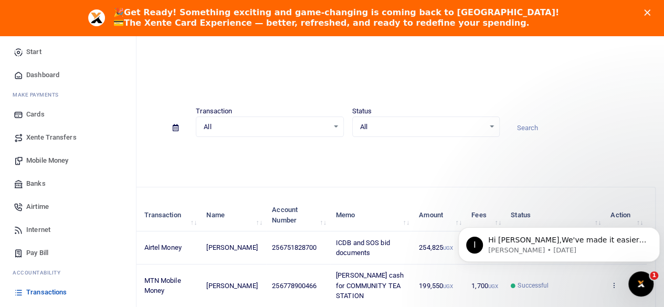 The image size is (664, 307). What do you see at coordinates (38, 230) in the screenshot?
I see `span: Internet` at bounding box center [38, 230].